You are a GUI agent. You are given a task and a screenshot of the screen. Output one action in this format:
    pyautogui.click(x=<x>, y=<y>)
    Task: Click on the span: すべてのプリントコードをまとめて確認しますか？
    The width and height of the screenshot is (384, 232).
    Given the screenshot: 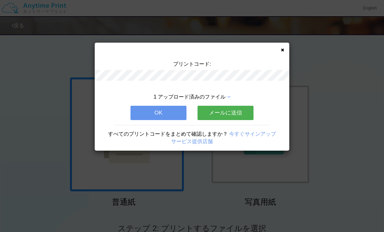 What is the action you would take?
    pyautogui.click(x=168, y=134)
    